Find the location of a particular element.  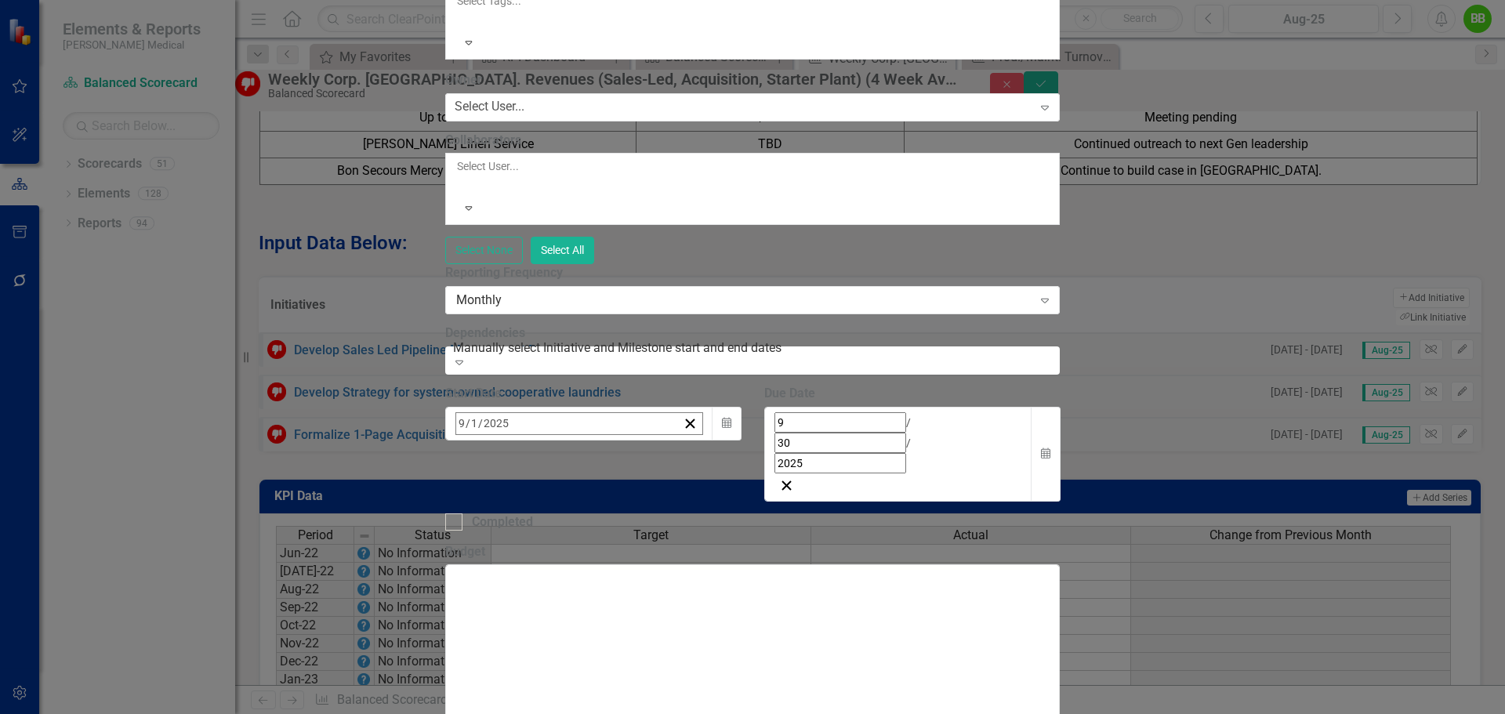

input: mm is located at coordinates (462, 423).